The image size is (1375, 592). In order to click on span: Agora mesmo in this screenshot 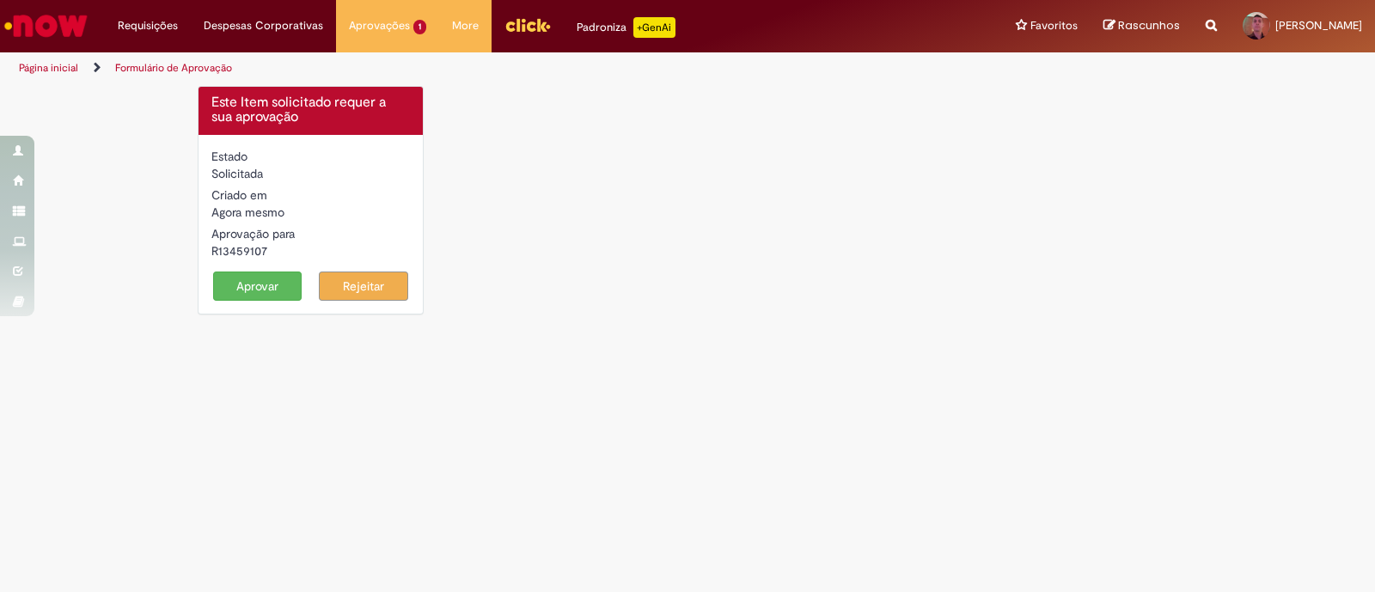, I will do `click(247, 212)`.